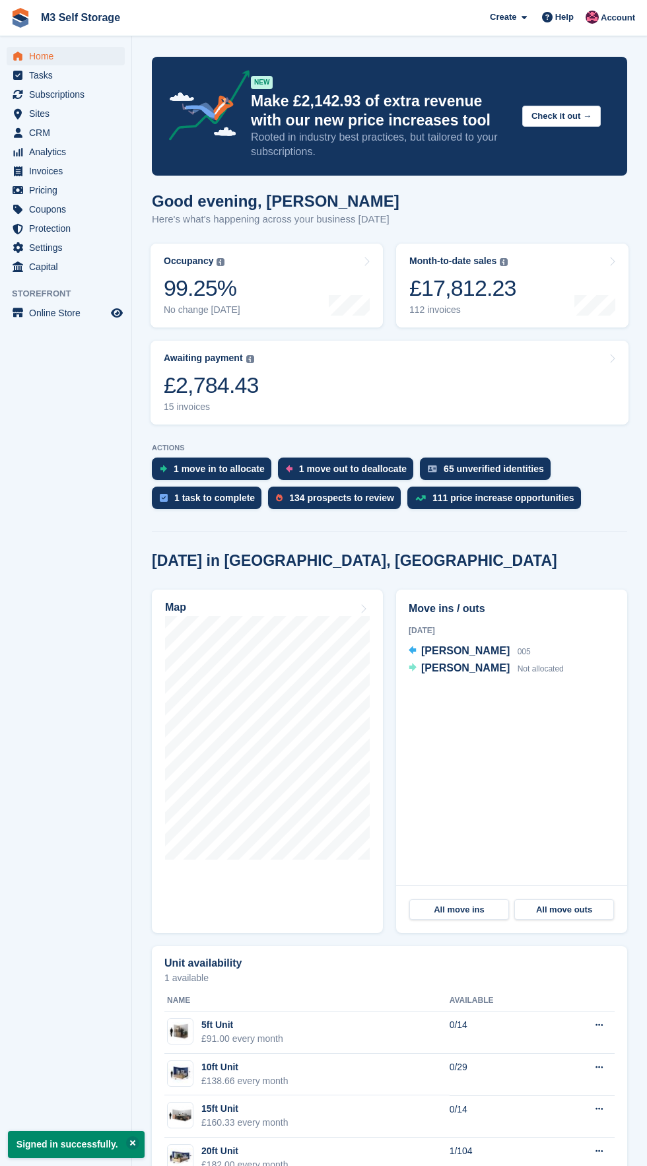  I want to click on span: CRM, so click(69, 133).